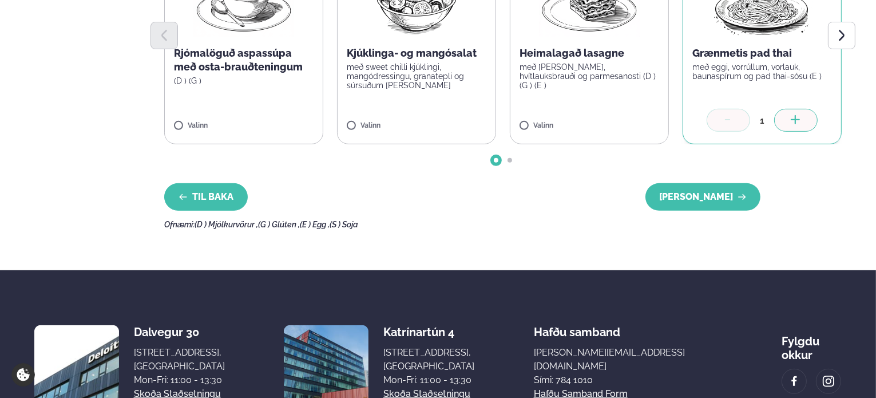 The height and width of the screenshot is (398, 876). I want to click on div: Dalvegur 30, so click(179, 332).